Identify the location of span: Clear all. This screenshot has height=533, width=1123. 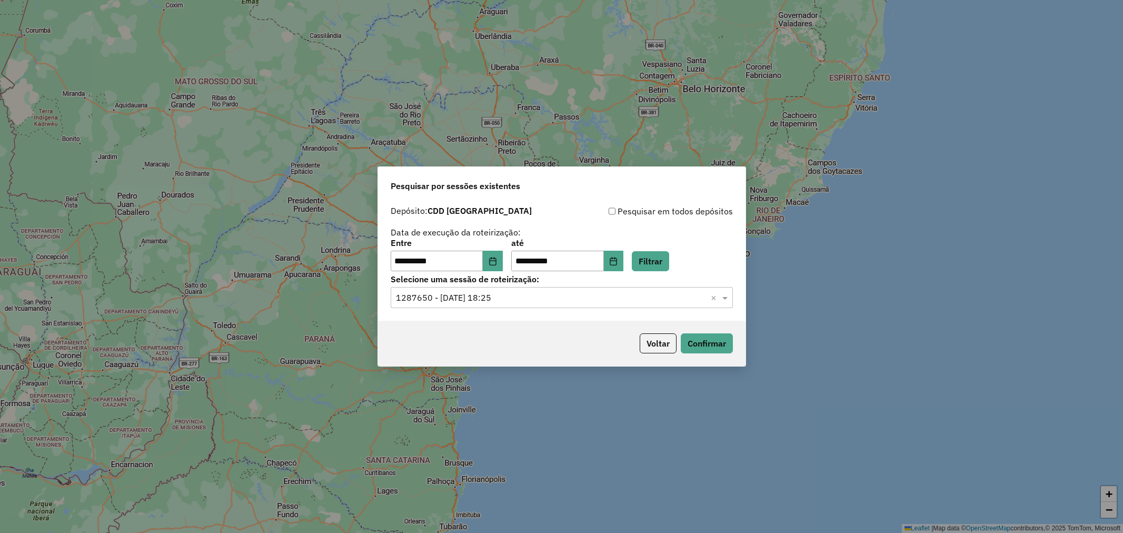
(715, 297).